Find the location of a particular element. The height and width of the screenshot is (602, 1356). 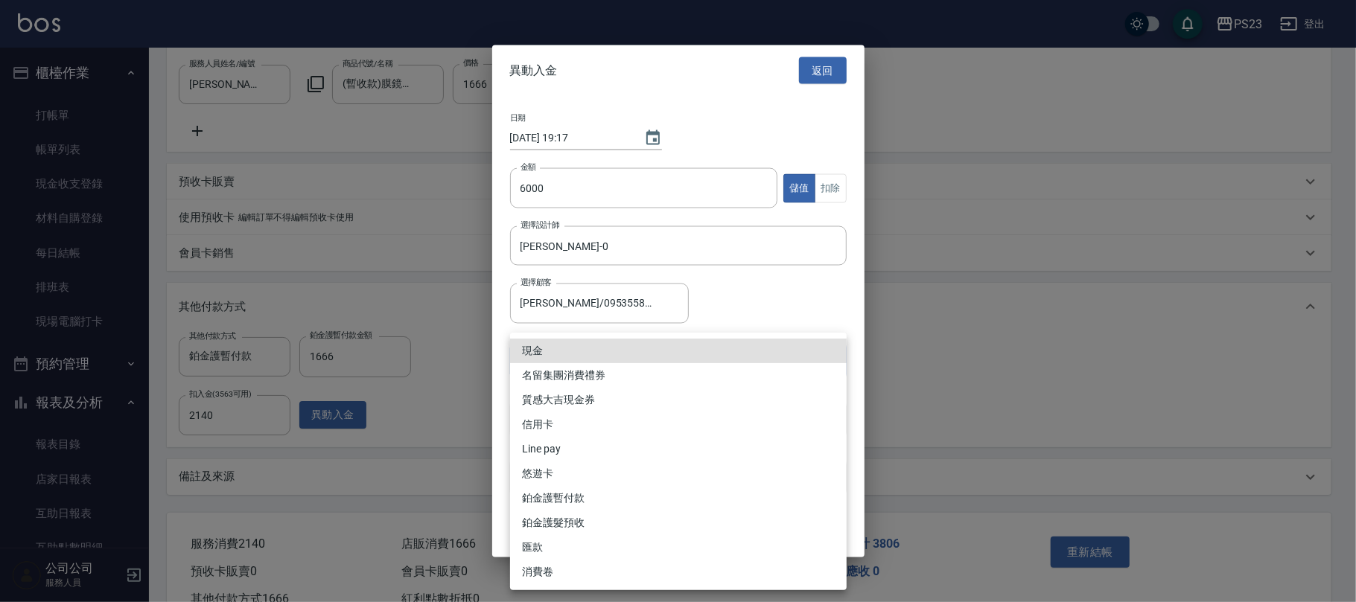

li: 鉑金護暫付款 is located at coordinates (678, 498).